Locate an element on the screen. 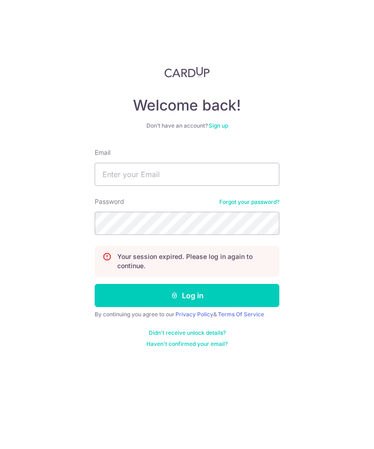  a: Sign up is located at coordinates (219, 125).